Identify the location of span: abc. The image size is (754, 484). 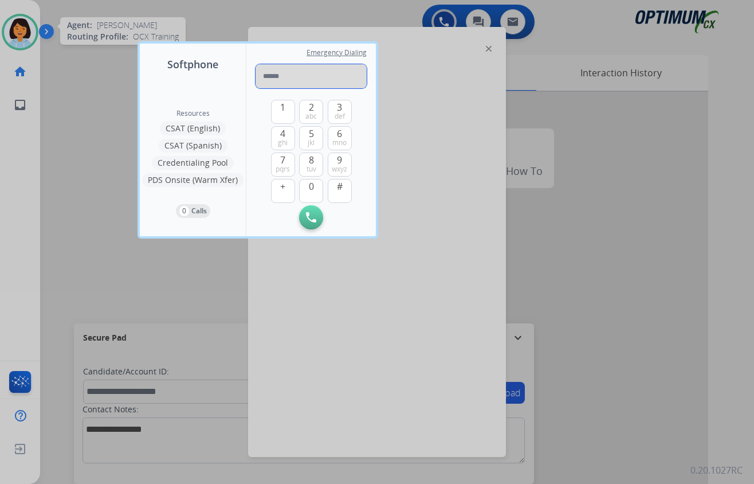
(311, 116).